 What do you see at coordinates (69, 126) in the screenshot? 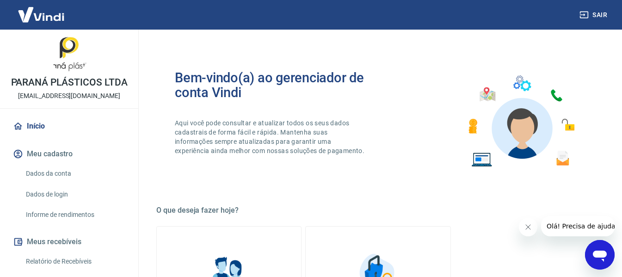
I see `a: Início` at bounding box center [69, 126].